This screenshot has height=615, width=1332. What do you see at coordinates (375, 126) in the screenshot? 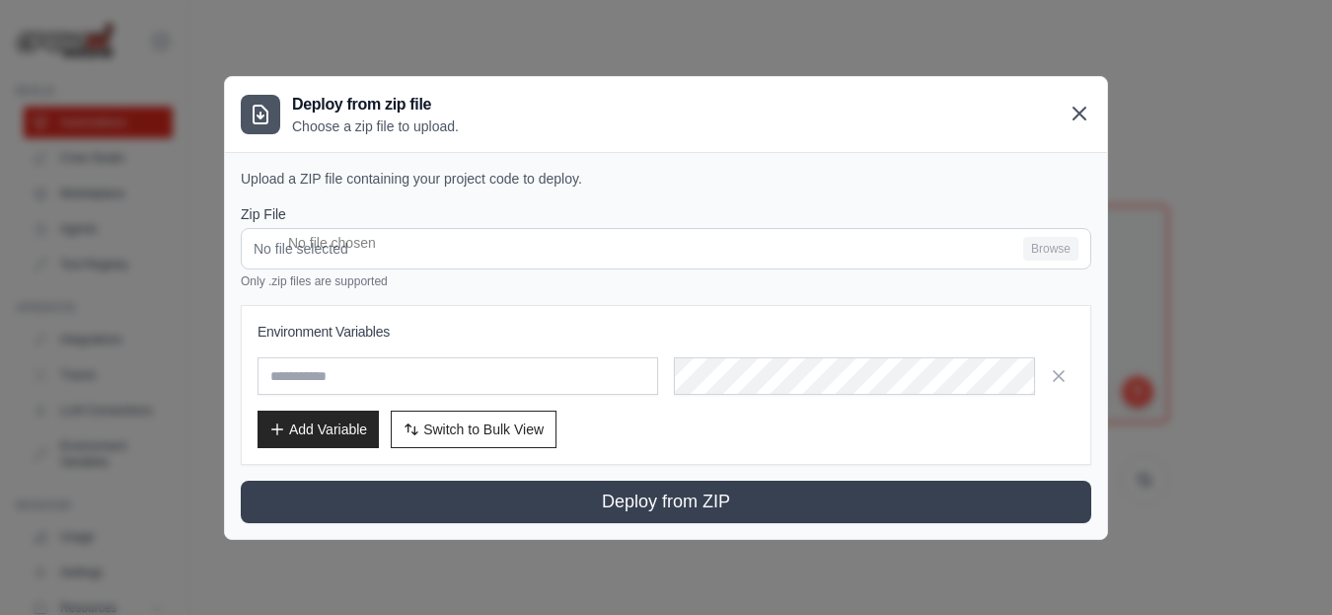
I see `p: Choose a zip file to upload.` at bounding box center [375, 126].